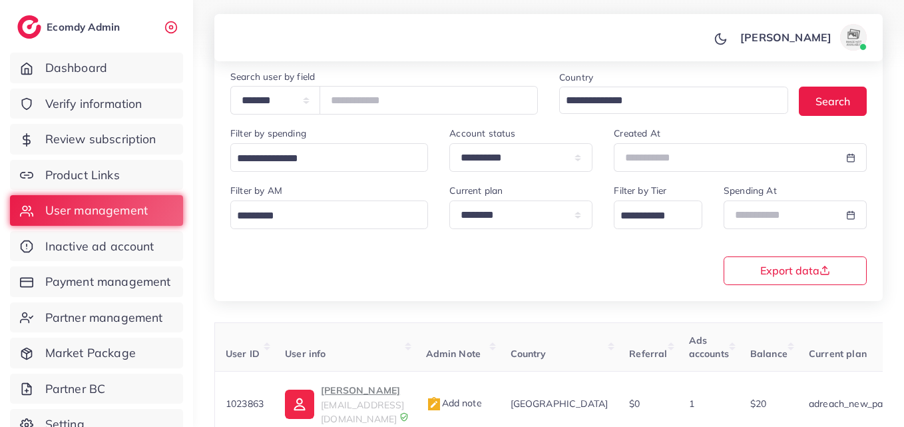 The image size is (904, 427). What do you see at coordinates (96, 353) in the screenshot?
I see `a: Market Package` at bounding box center [96, 353].